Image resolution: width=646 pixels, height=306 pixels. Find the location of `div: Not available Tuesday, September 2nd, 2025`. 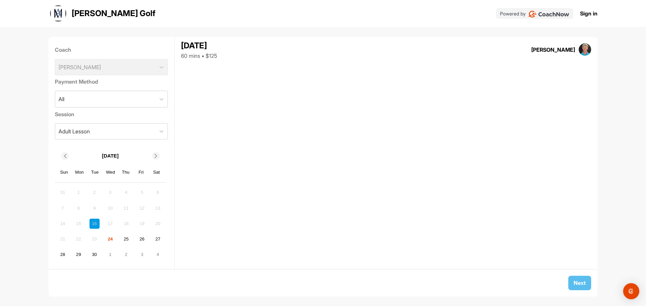

div: Not available Tuesday, September 2nd, 2025 is located at coordinates (95, 193).